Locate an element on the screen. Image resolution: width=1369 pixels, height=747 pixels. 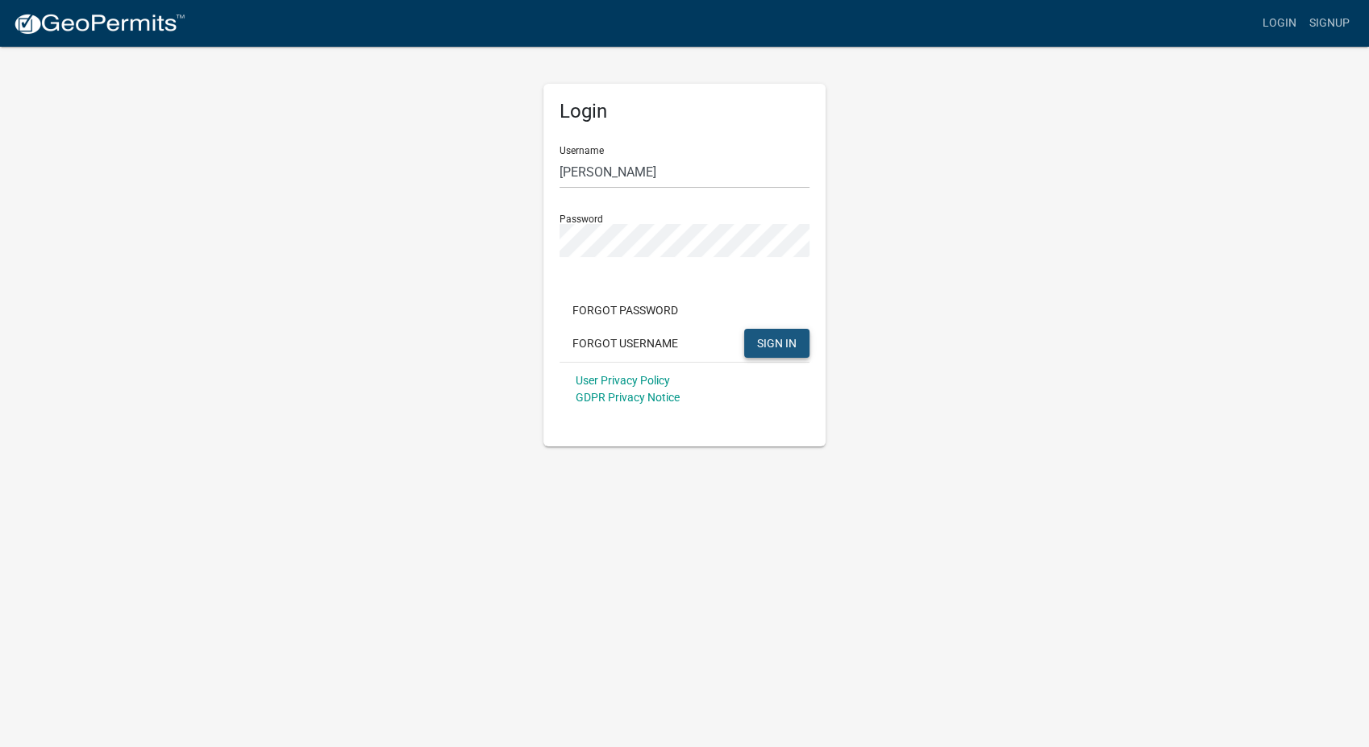
button: Forgot Password is located at coordinates (625, 310).